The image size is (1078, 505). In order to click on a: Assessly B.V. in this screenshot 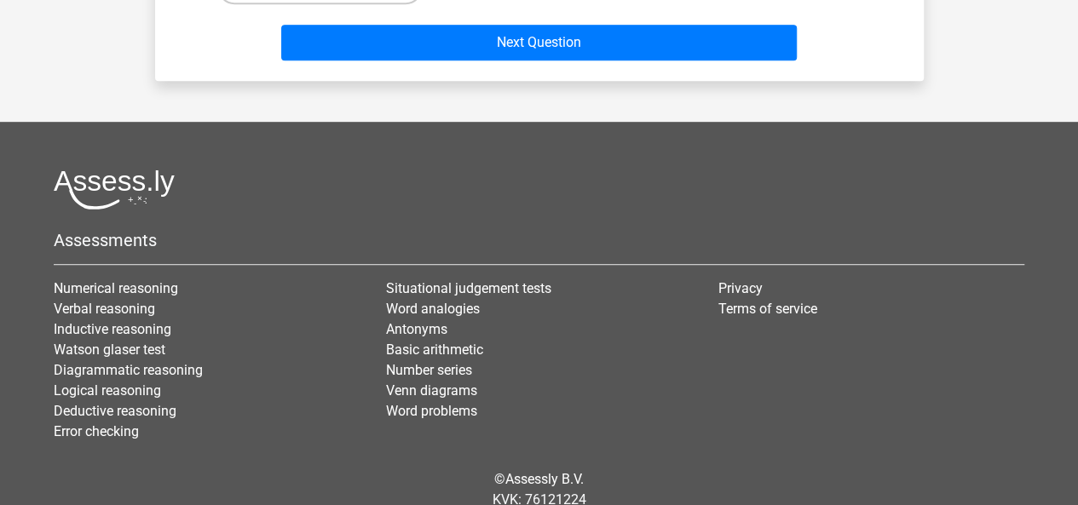, I will do `click(544, 479)`.